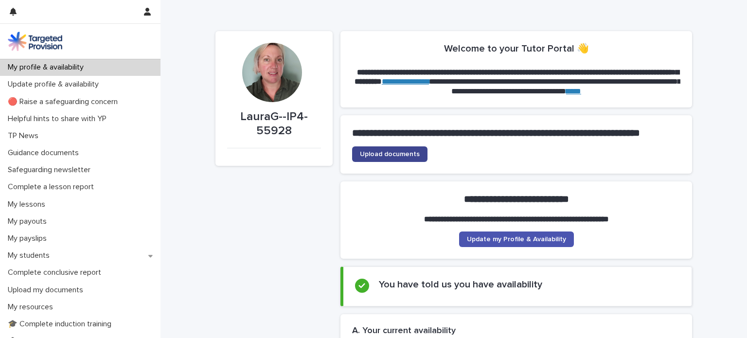 The height and width of the screenshot is (338, 747). Describe the element at coordinates (51, 170) in the screenshot. I see `p: Safeguarding newsletter` at that location.